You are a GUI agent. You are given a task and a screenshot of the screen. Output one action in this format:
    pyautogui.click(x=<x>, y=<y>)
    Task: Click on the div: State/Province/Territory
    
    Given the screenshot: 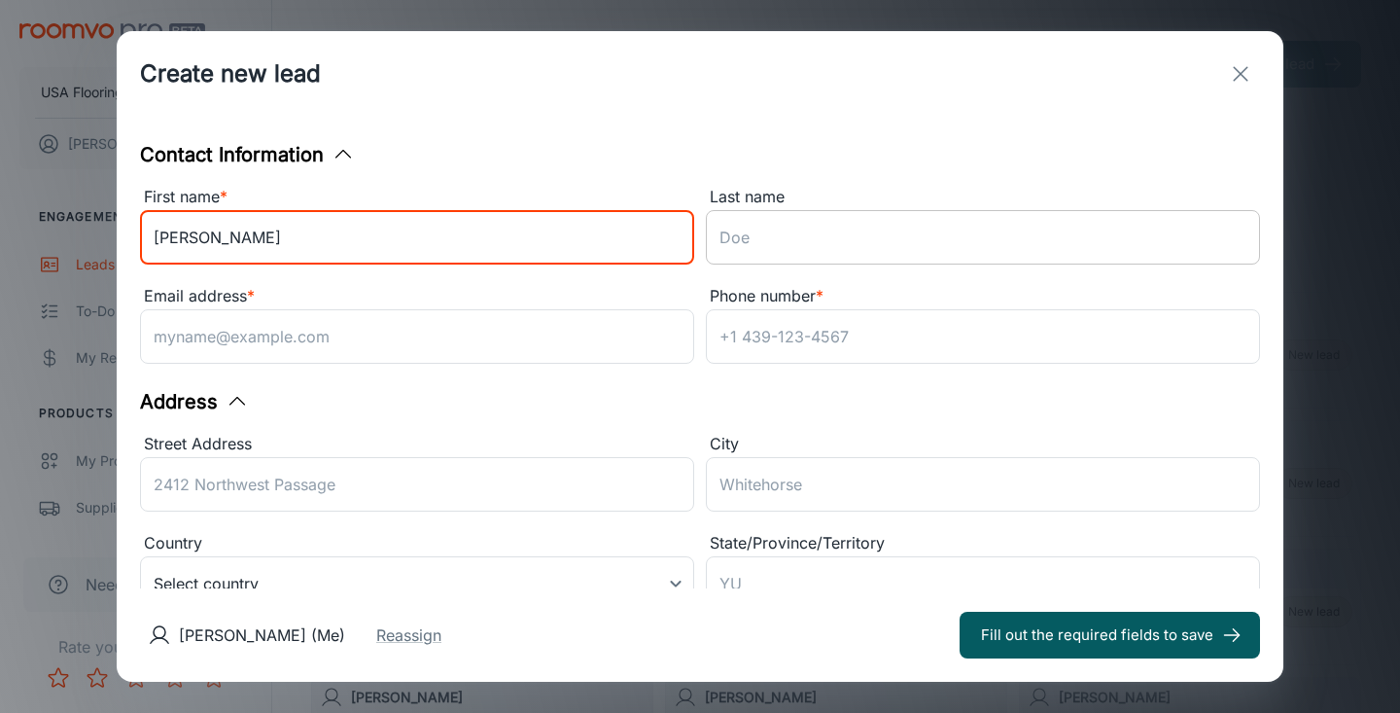 What is the action you would take?
    pyautogui.click(x=983, y=544)
    